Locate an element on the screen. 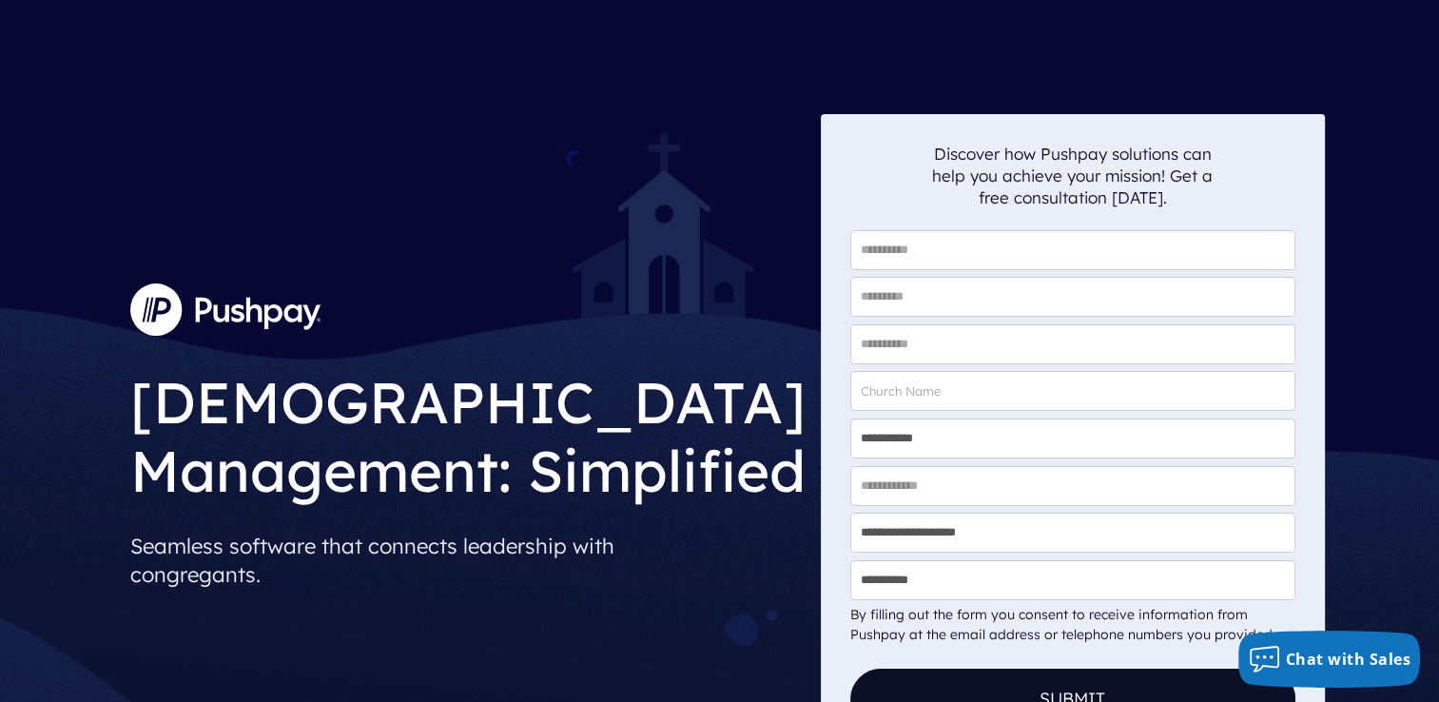 Image resolution: width=1439 pixels, height=702 pixels. input: Church Name is located at coordinates (1073, 391).